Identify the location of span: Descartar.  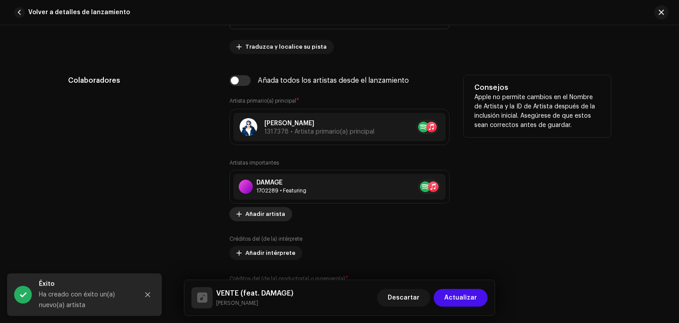
(403, 297).